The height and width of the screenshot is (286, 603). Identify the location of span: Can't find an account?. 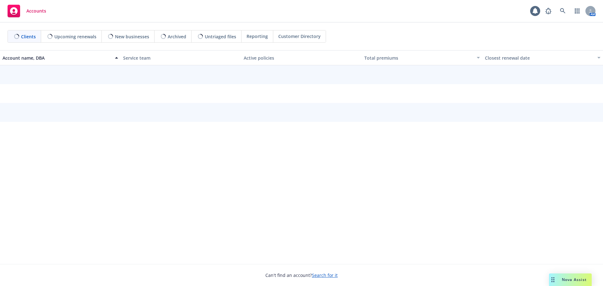
(301, 275).